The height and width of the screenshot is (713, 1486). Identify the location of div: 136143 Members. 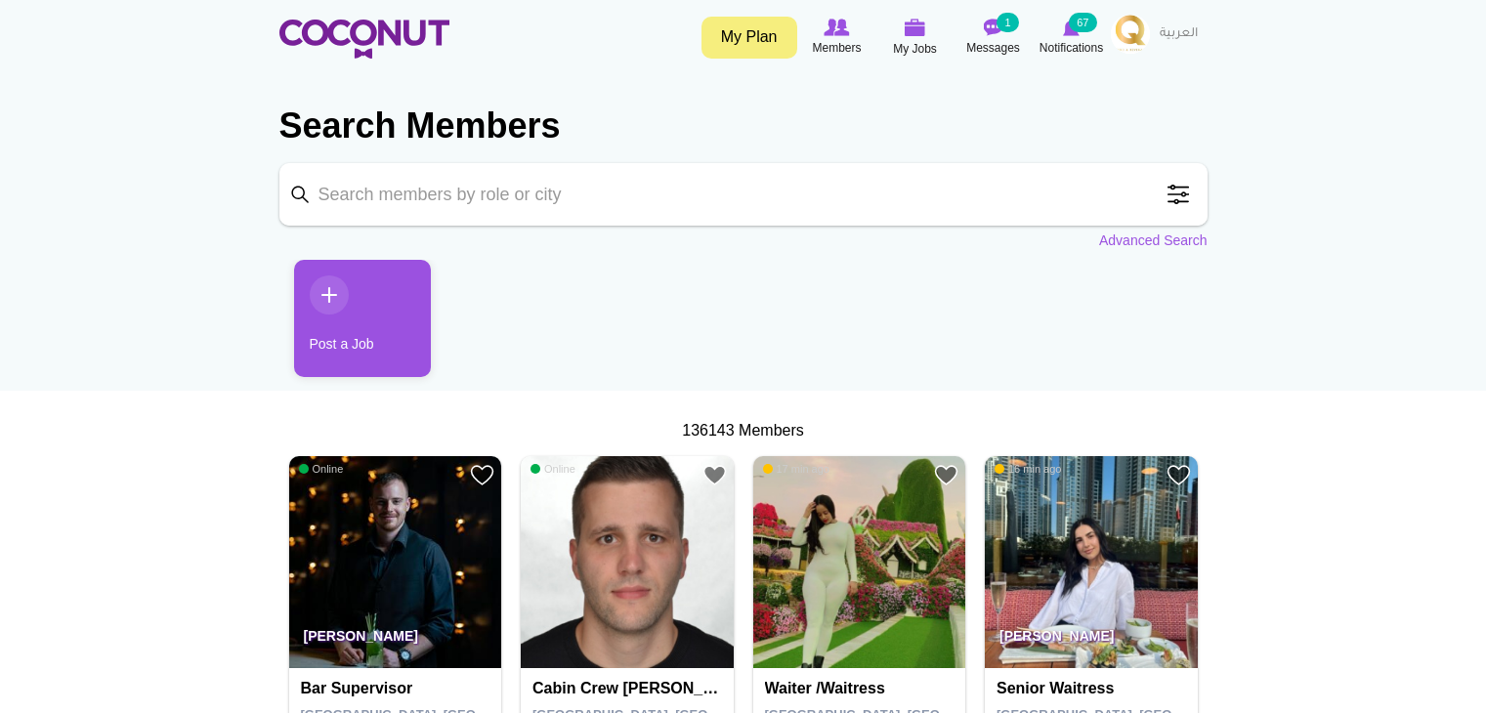
(744, 431).